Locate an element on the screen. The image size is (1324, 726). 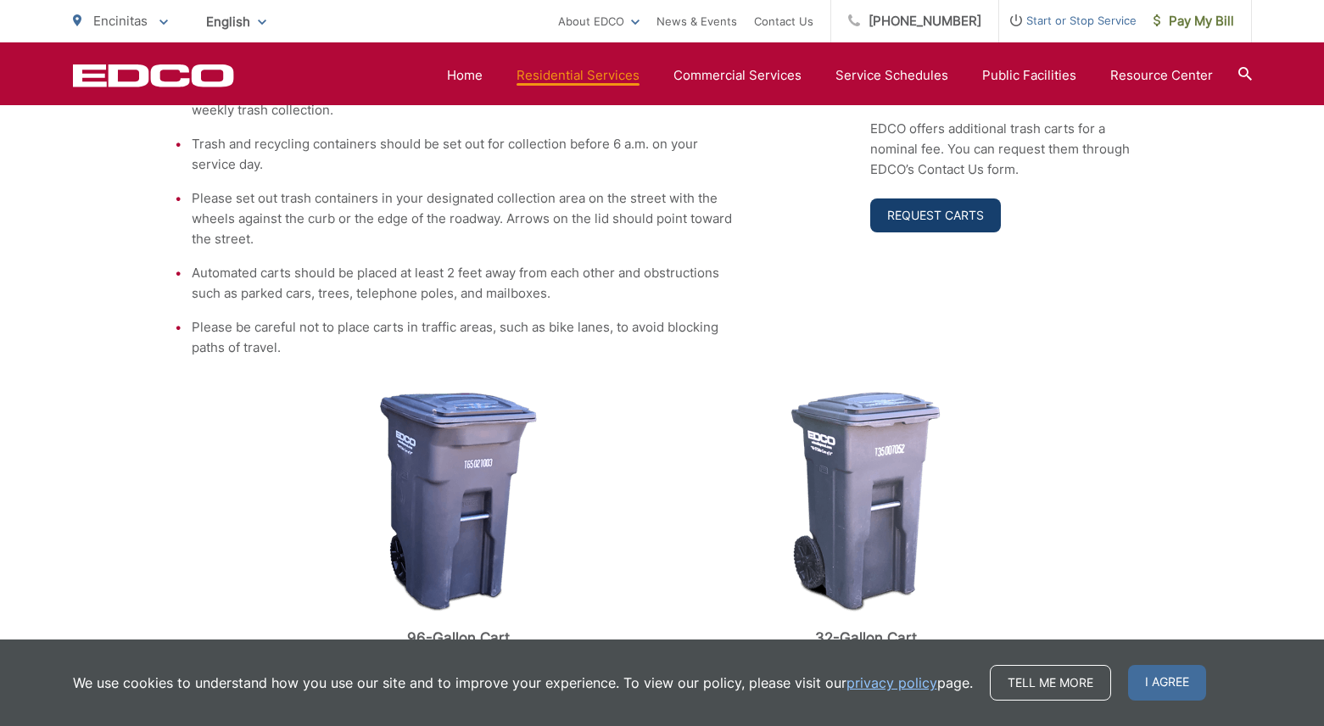
a: Commercial Services is located at coordinates (737, 75).